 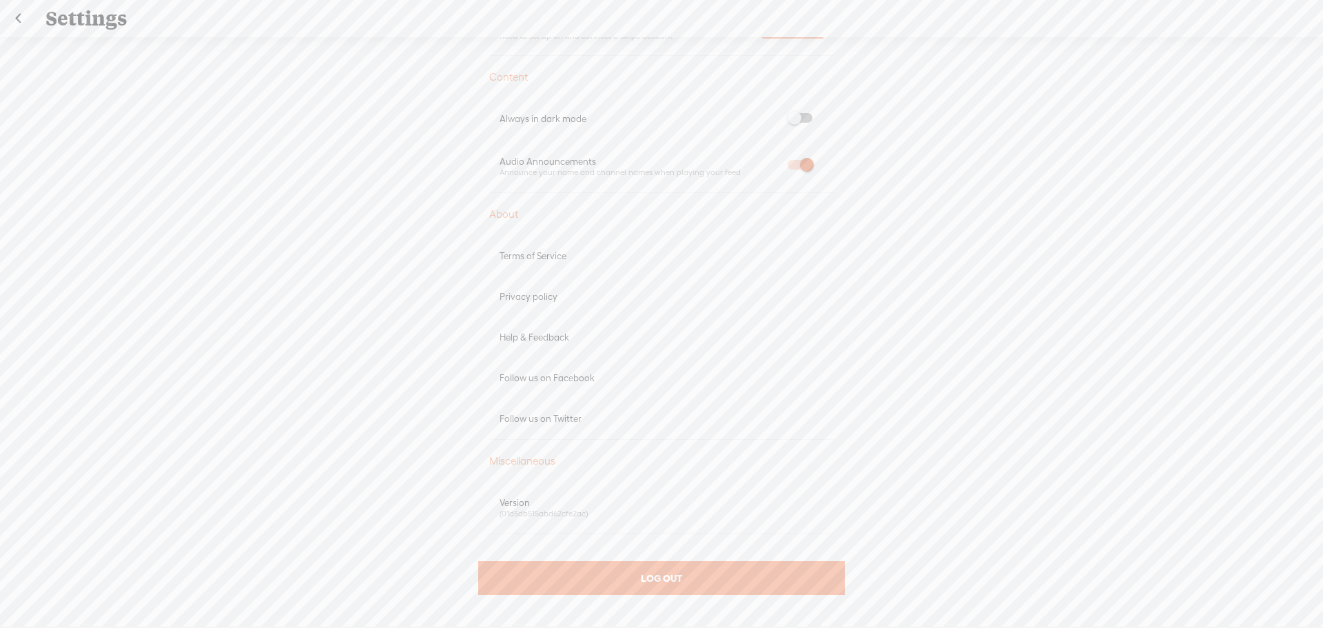 I want to click on div: Settings, so click(x=662, y=19).